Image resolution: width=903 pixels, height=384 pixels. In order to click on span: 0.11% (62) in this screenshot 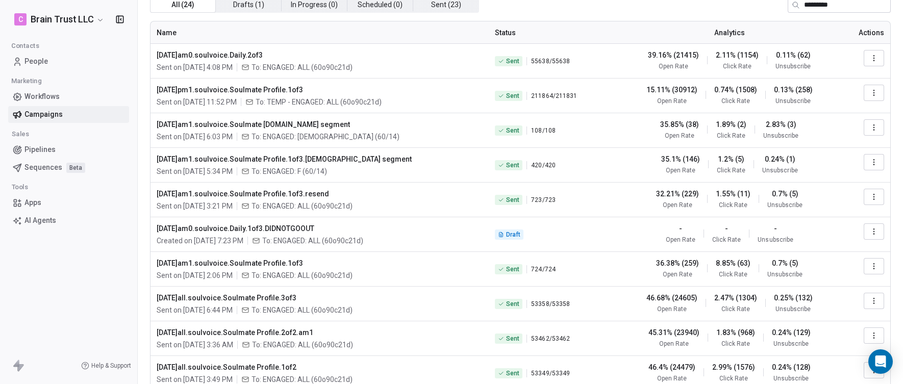, I will do `click(794, 55)`.